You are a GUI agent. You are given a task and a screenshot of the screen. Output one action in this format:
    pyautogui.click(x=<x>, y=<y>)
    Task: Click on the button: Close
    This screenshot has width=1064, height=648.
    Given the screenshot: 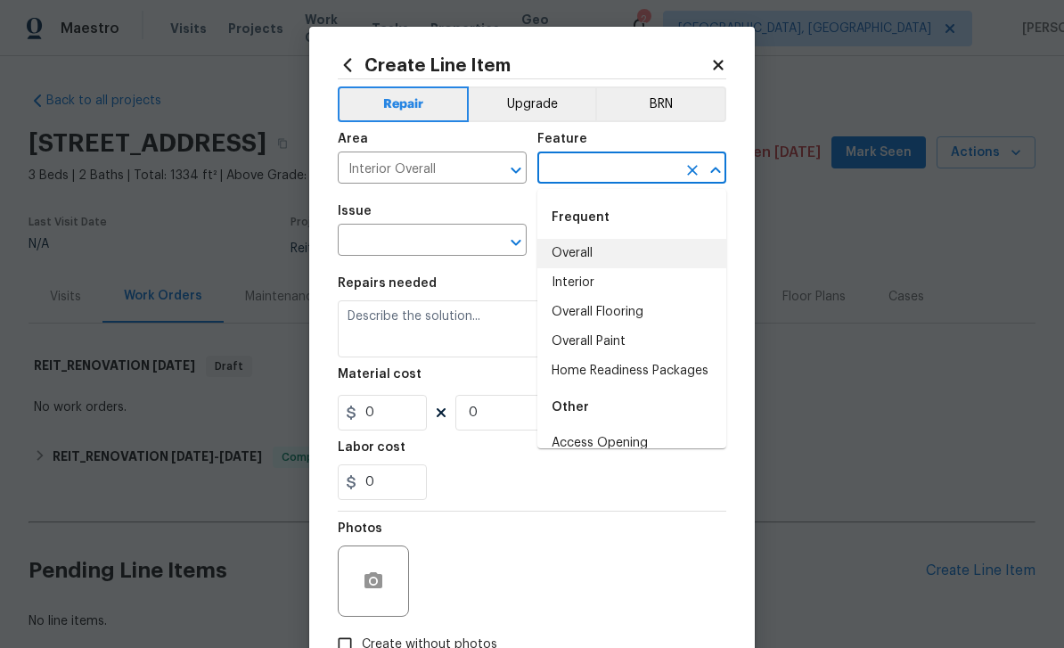 What is the action you would take?
    pyautogui.click(x=715, y=170)
    